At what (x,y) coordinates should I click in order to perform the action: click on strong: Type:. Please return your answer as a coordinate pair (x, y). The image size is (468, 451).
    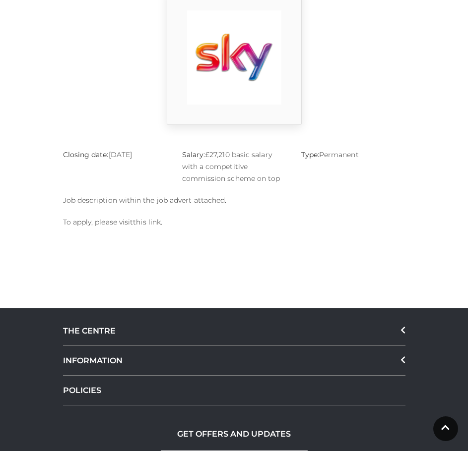
    Looking at the image, I should click on (310, 155).